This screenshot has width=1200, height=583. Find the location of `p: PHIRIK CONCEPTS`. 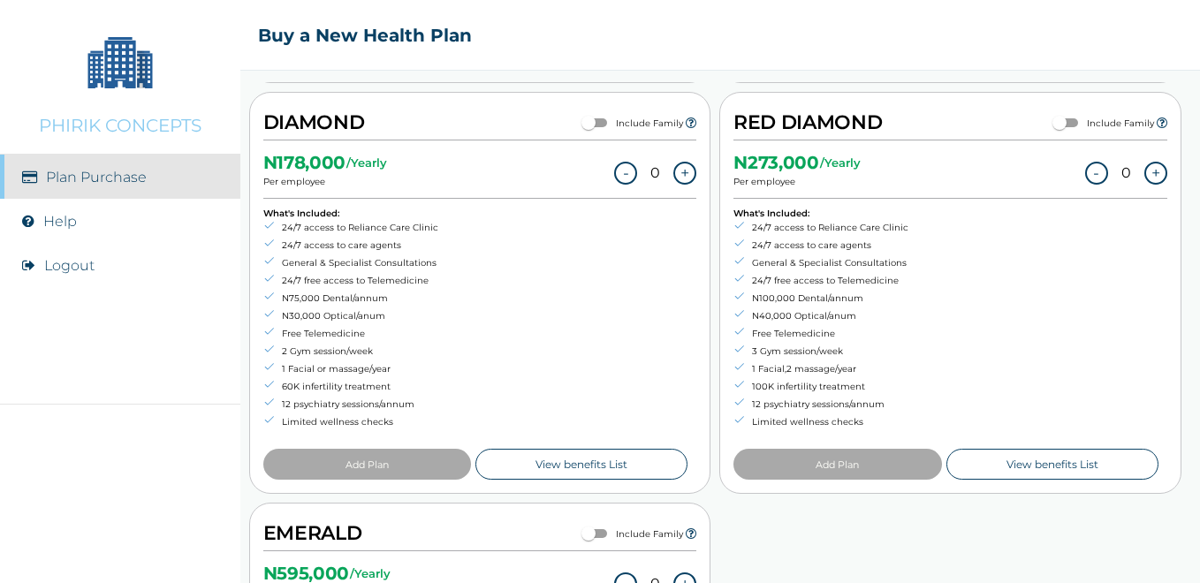

p: PHIRIK CONCEPTS is located at coordinates (120, 126).